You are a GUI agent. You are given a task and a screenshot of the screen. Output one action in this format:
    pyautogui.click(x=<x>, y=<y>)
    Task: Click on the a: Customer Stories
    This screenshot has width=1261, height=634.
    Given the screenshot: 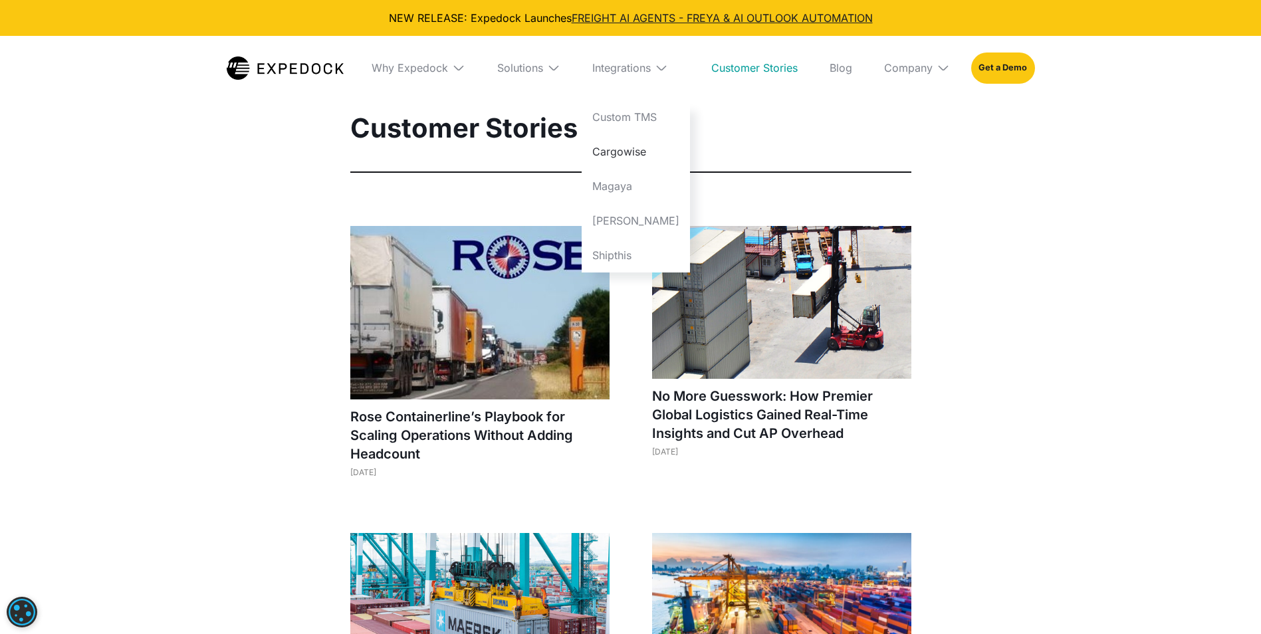 What is the action you would take?
    pyautogui.click(x=754, y=68)
    